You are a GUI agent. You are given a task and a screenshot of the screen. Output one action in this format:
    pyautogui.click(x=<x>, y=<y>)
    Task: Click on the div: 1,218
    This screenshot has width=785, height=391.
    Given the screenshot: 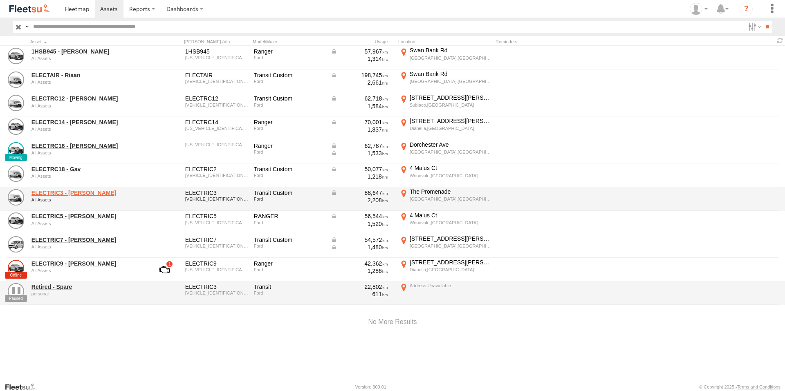 What is the action you would take?
    pyautogui.click(x=359, y=177)
    